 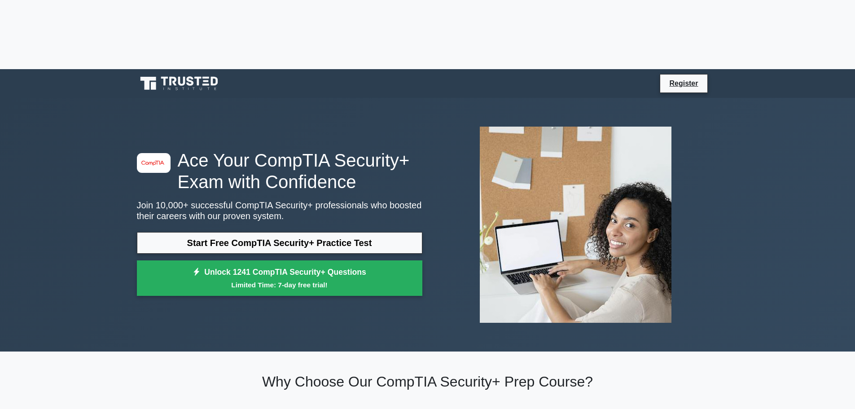 What do you see at coordinates (684, 83) in the screenshot?
I see `a: Register` at bounding box center [684, 83].